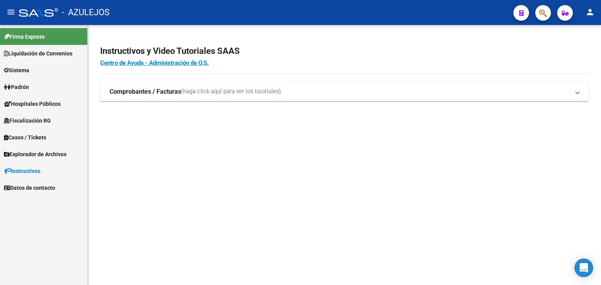  Describe the element at coordinates (154, 63) in the screenshot. I see `a: Centro de Ayuda - Administración de O.S.` at that location.